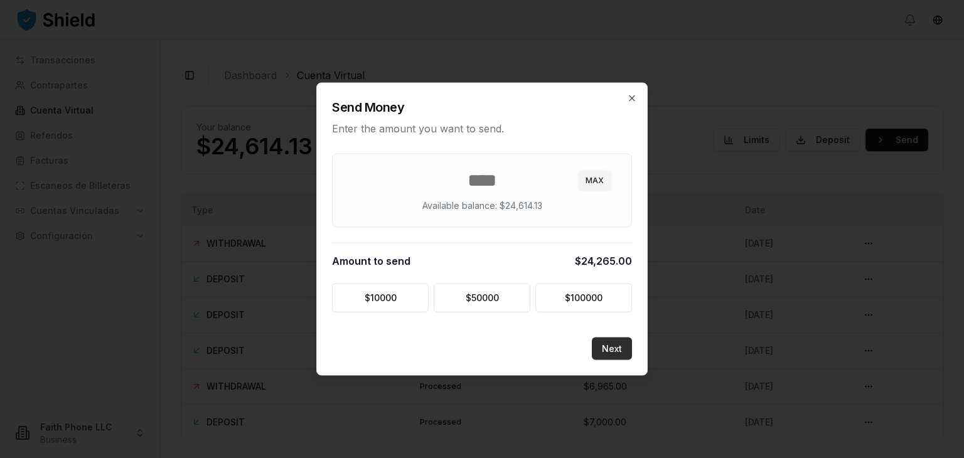 This screenshot has height=458, width=964. What do you see at coordinates (482, 129) in the screenshot?
I see `p: Enter the amount you want to send.` at bounding box center [482, 129].